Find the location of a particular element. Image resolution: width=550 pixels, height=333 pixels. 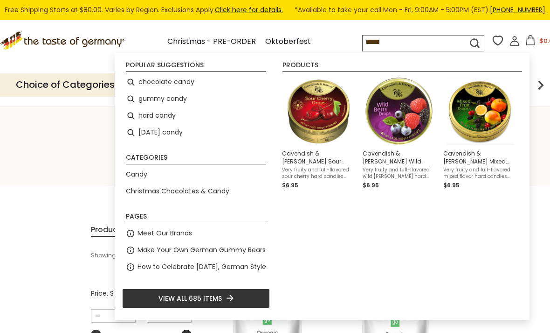

span: Make Your Own German Gummy Bears is located at coordinates (201, 250).